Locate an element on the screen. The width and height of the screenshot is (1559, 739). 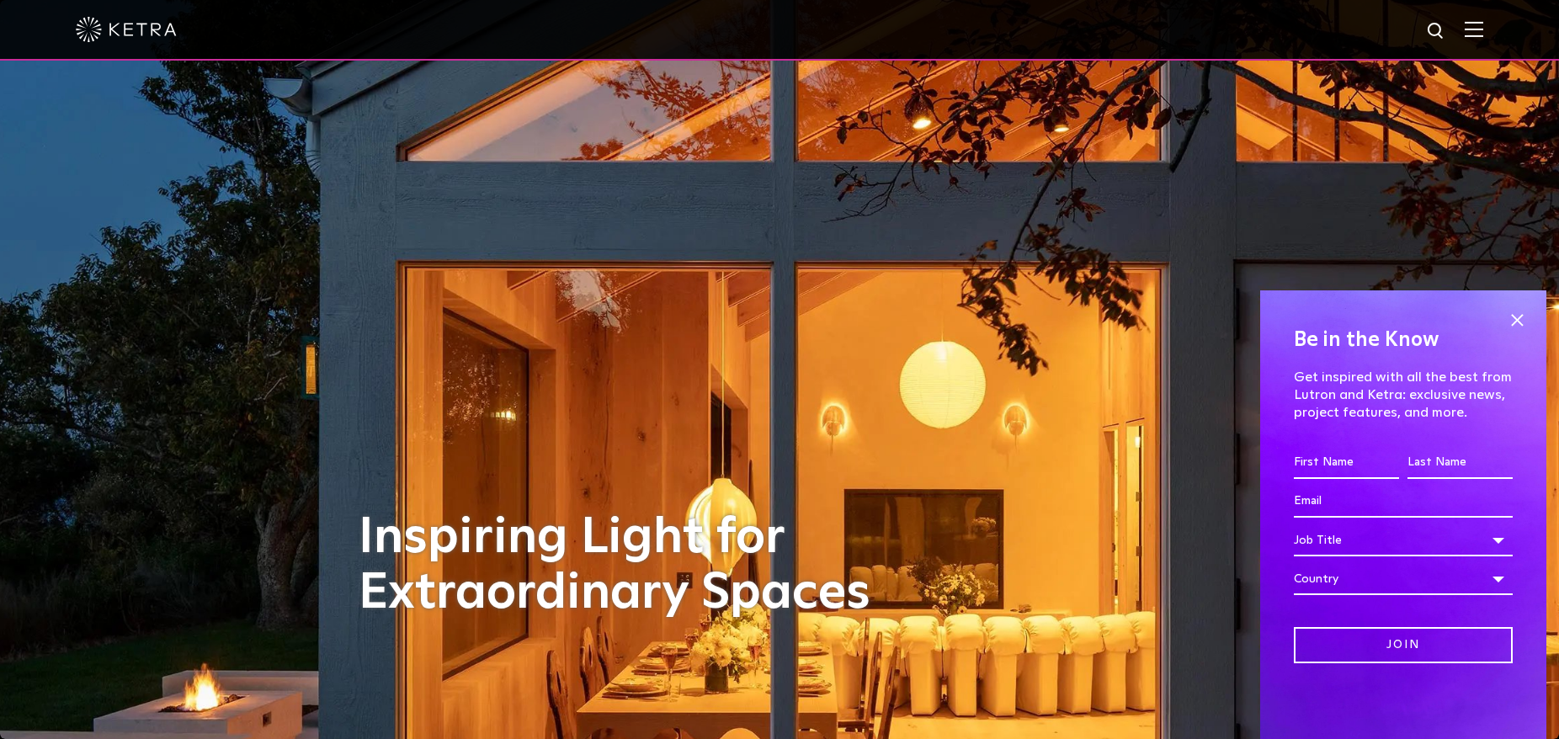
input: First Name is located at coordinates (1346, 463).